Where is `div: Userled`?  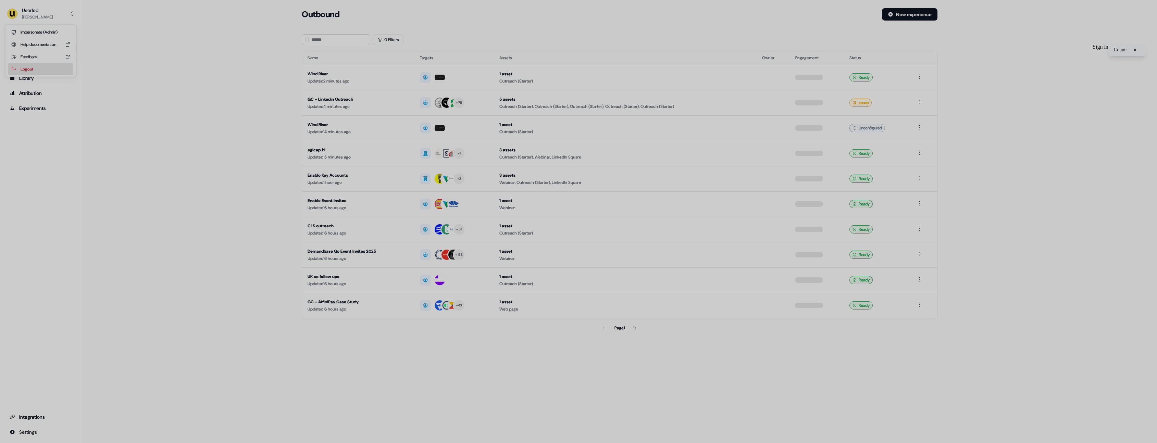 div: Userled is located at coordinates (37, 10).